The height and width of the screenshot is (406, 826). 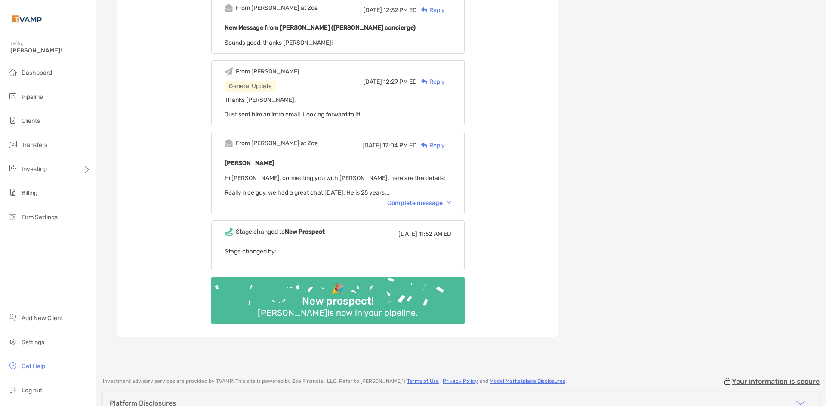 What do you see at coordinates (460, 382) in the screenshot?
I see `a: Privacy Policy` at bounding box center [460, 382].